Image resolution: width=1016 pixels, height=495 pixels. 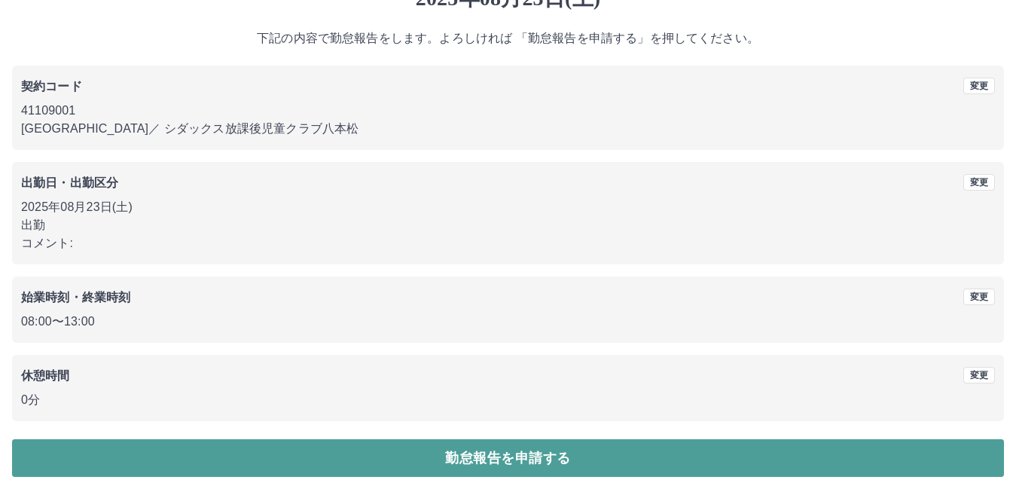 I want to click on p: 2025年08月23日(土), so click(x=507, y=207).